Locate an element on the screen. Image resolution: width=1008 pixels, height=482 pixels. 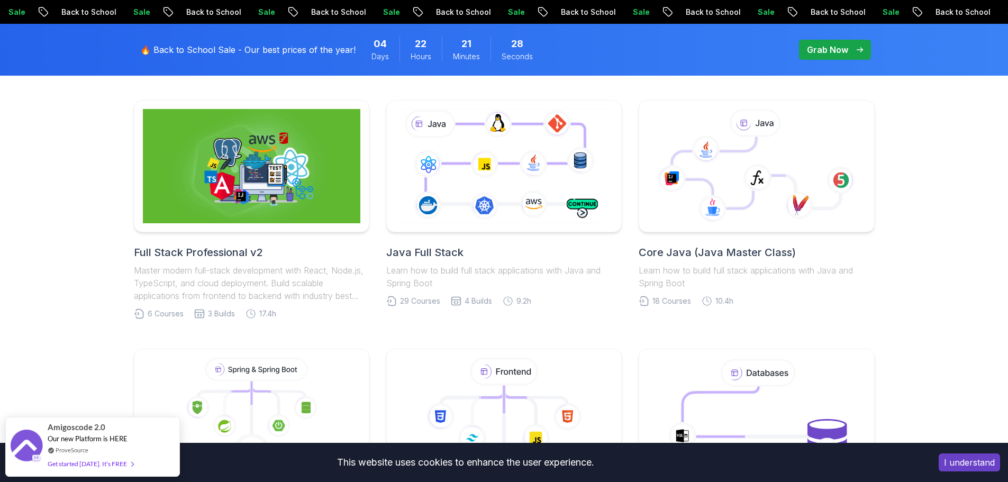
span: 28 Seconds is located at coordinates (517, 44).